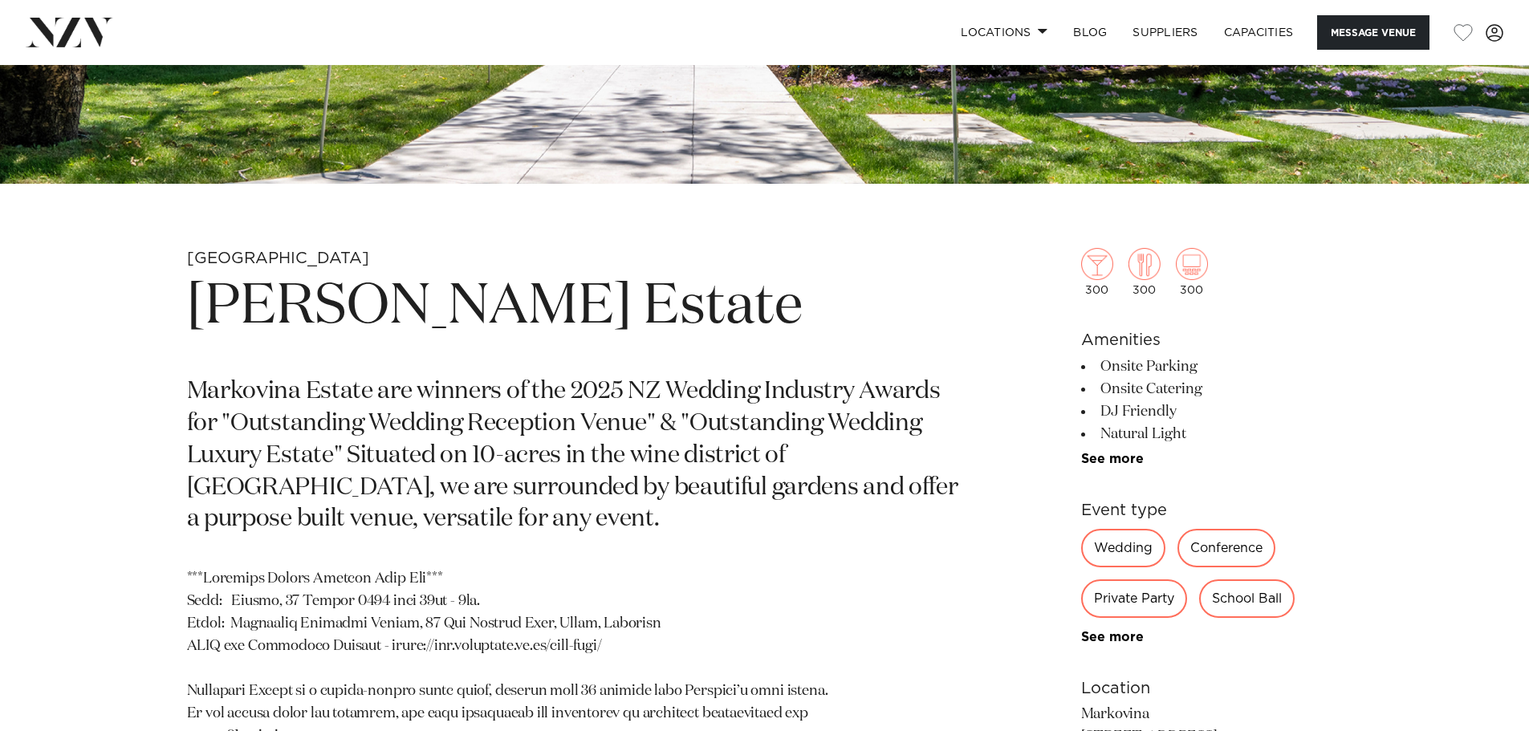 The width and height of the screenshot is (1529, 731). I want to click on img: dining.png, so click(1144, 264).